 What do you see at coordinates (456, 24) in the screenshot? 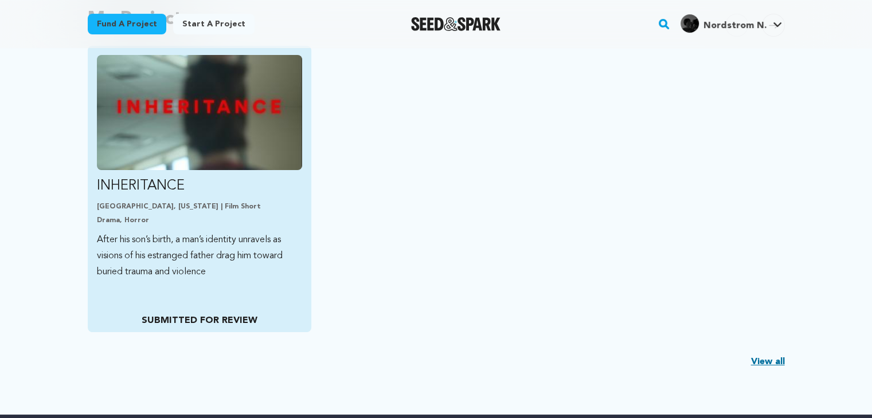
I see `img: Seed&Spark Logo Dark Mode` at bounding box center [456, 24].